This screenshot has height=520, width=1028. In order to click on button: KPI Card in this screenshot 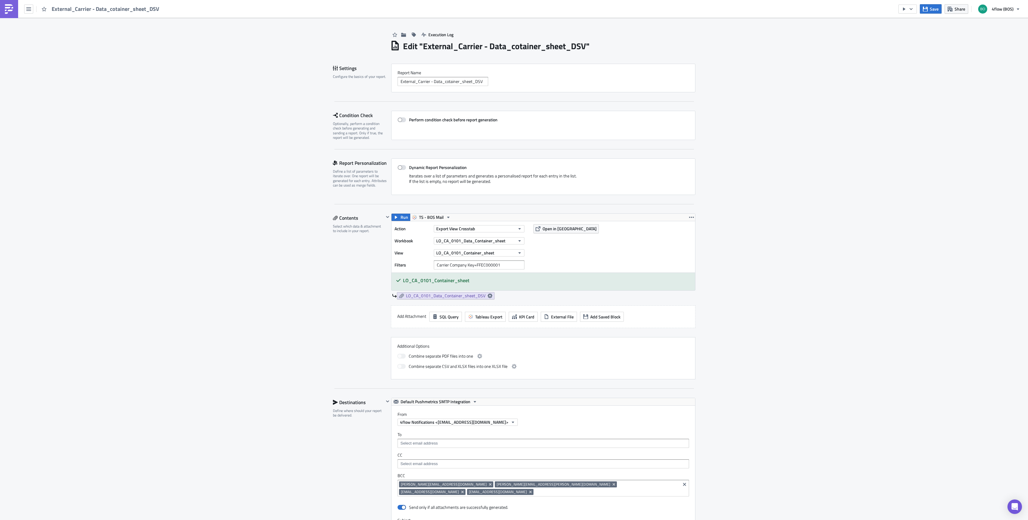, I will do `click(523, 317)`.